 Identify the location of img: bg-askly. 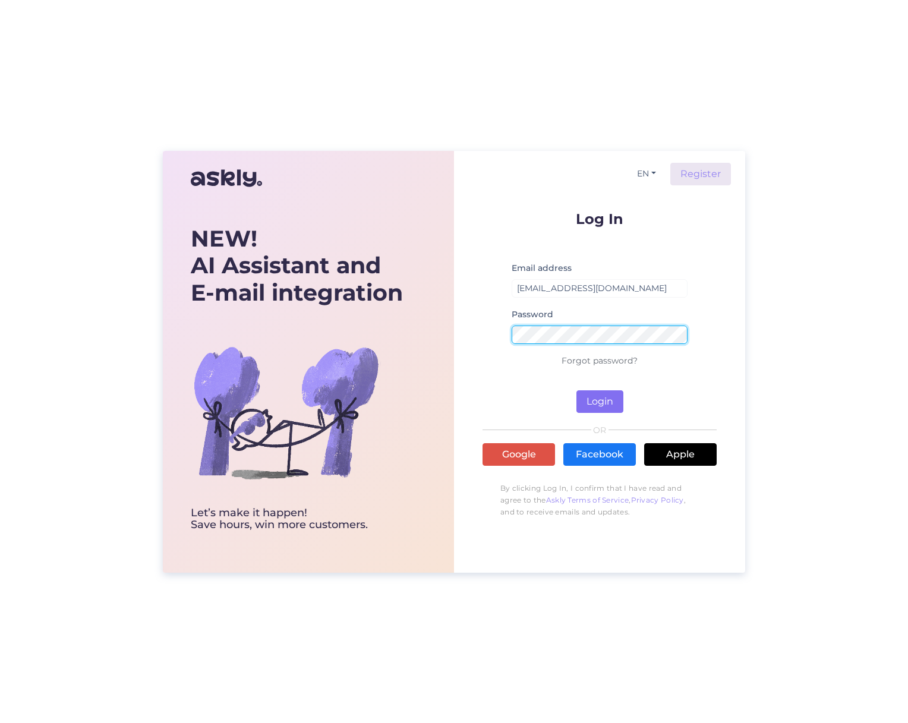
(286, 412).